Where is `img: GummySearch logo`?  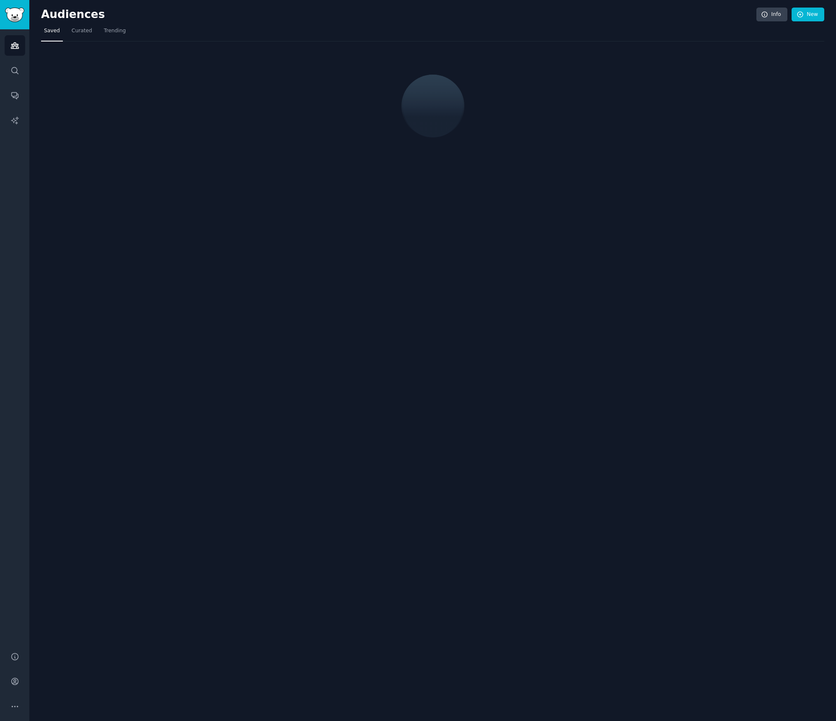 img: GummySearch logo is located at coordinates (15, 15).